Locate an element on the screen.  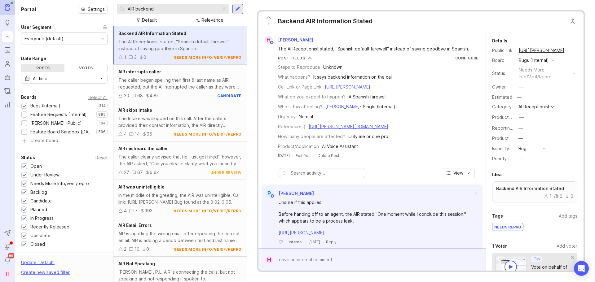
label: Reporting Team is located at coordinates (508, 128).